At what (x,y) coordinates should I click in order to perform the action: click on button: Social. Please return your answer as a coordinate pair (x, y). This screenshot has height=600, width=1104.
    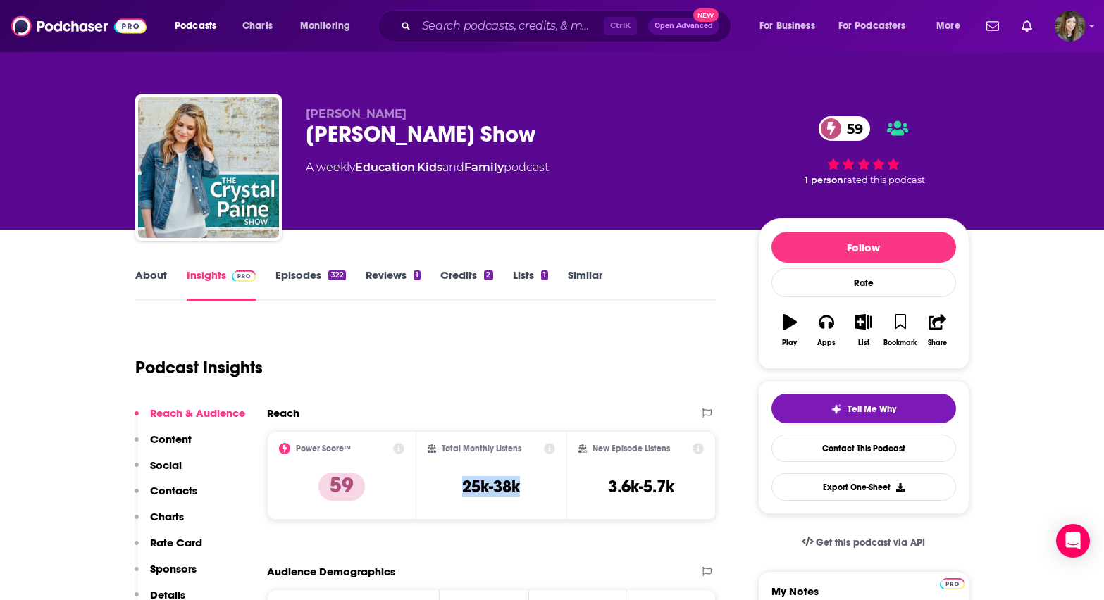
    Looking at the image, I should click on (158, 471).